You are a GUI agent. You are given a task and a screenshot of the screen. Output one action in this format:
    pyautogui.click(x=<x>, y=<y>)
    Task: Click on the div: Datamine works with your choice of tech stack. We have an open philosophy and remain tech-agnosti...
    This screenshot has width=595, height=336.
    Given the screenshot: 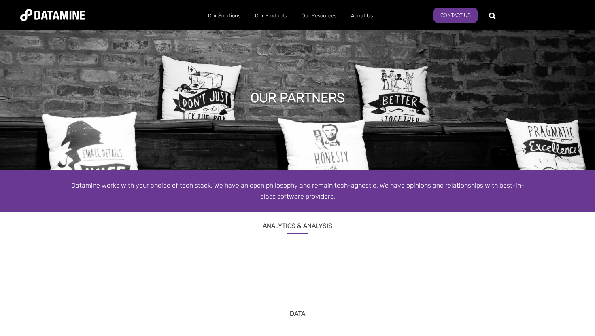 What is the action you would take?
    pyautogui.click(x=298, y=191)
    